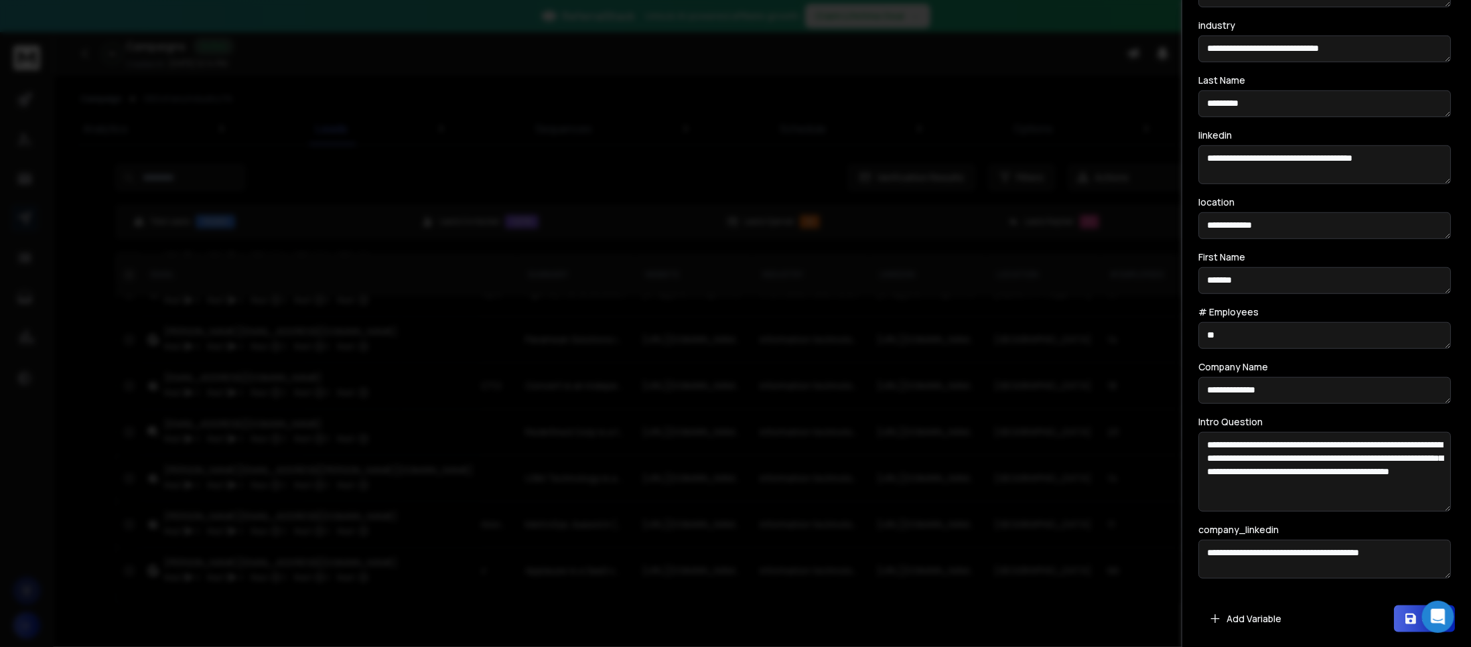  Describe the element at coordinates (1424, 619) in the screenshot. I see `button: Save` at that location.